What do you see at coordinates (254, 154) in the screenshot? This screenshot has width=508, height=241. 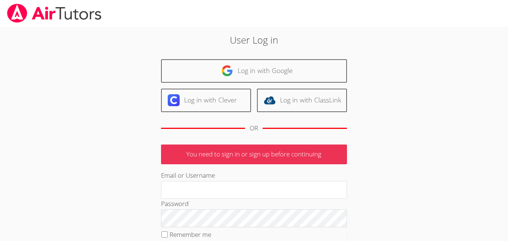 I see `p: You need to sign in or sign up before continuing` at bounding box center [254, 154].